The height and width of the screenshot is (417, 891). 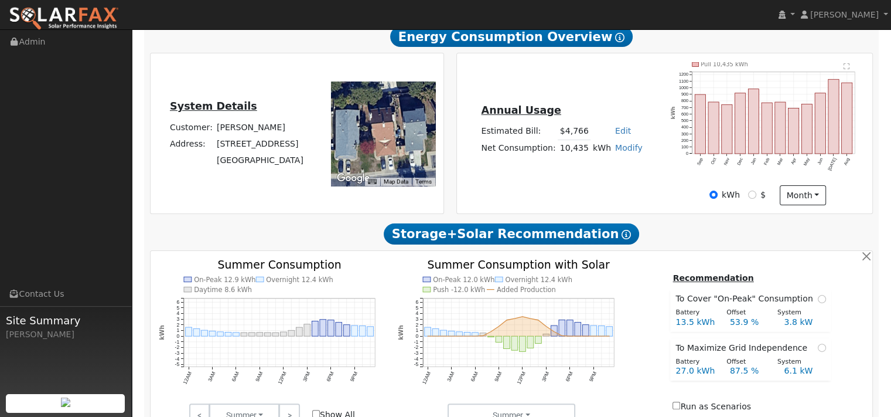 What do you see at coordinates (751, 370) in the screenshot?
I see `div: 87.5 %` at bounding box center [751, 370].